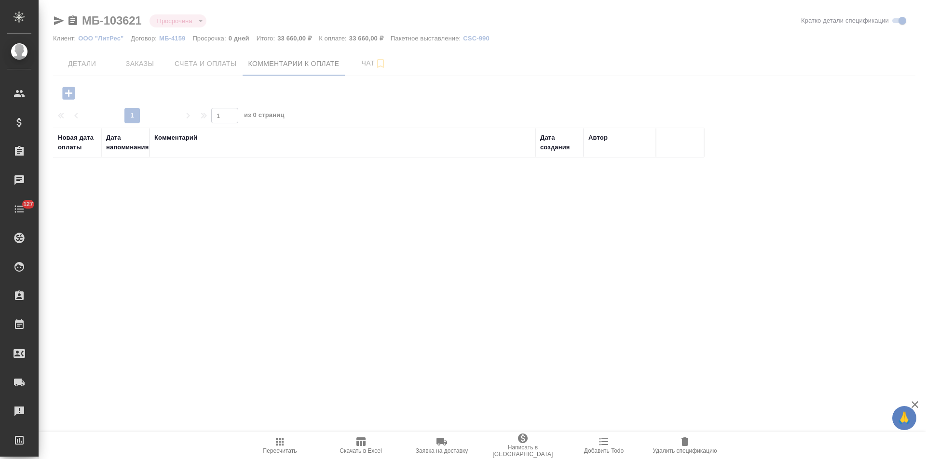 The width and height of the screenshot is (926, 459). What do you see at coordinates (77, 143) in the screenshot?
I see `div: Новая дата оплаты` at bounding box center [77, 143].